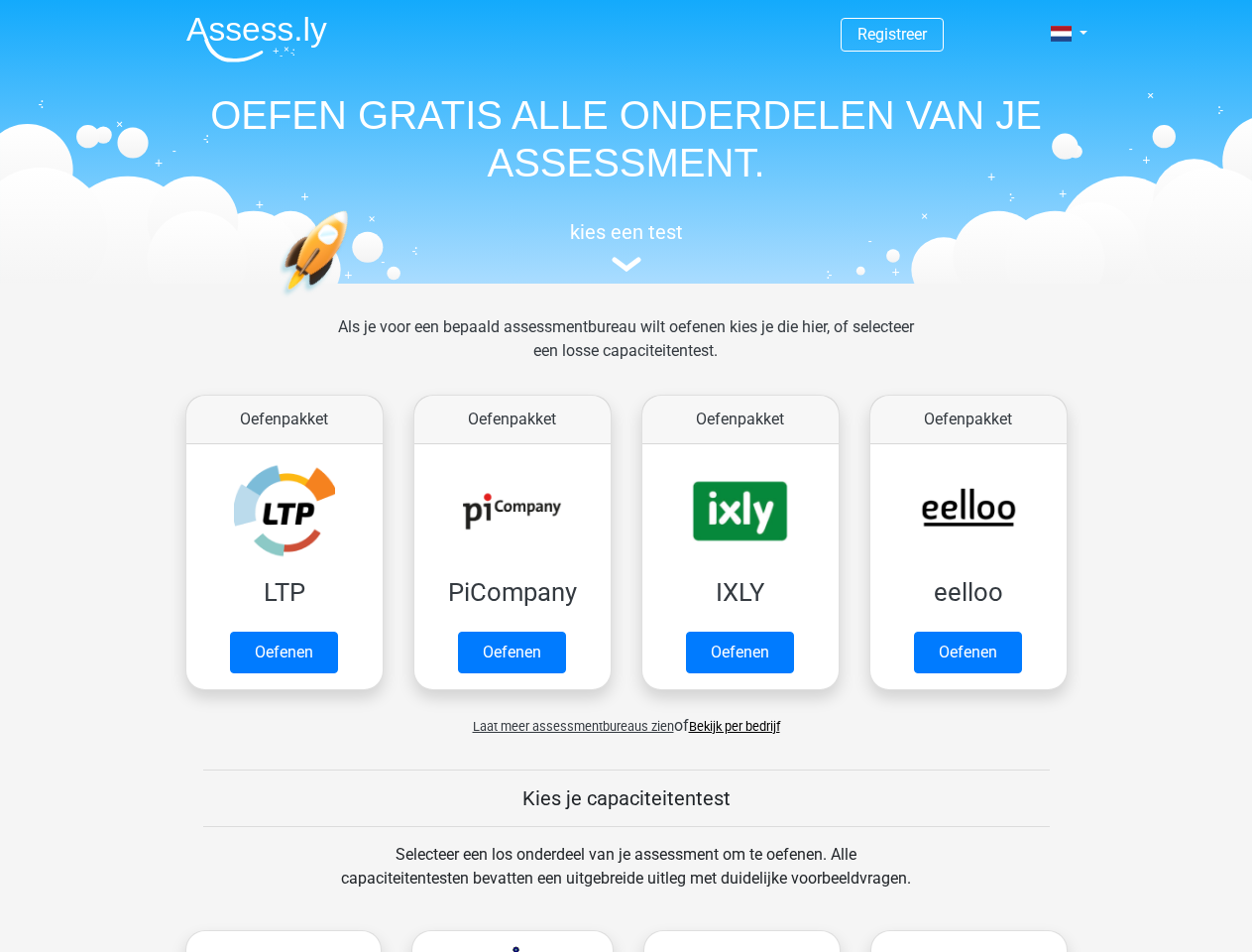 The height and width of the screenshot is (952, 1252). I want to click on h5: Kies je capaciteitentest, so click(627, 798).